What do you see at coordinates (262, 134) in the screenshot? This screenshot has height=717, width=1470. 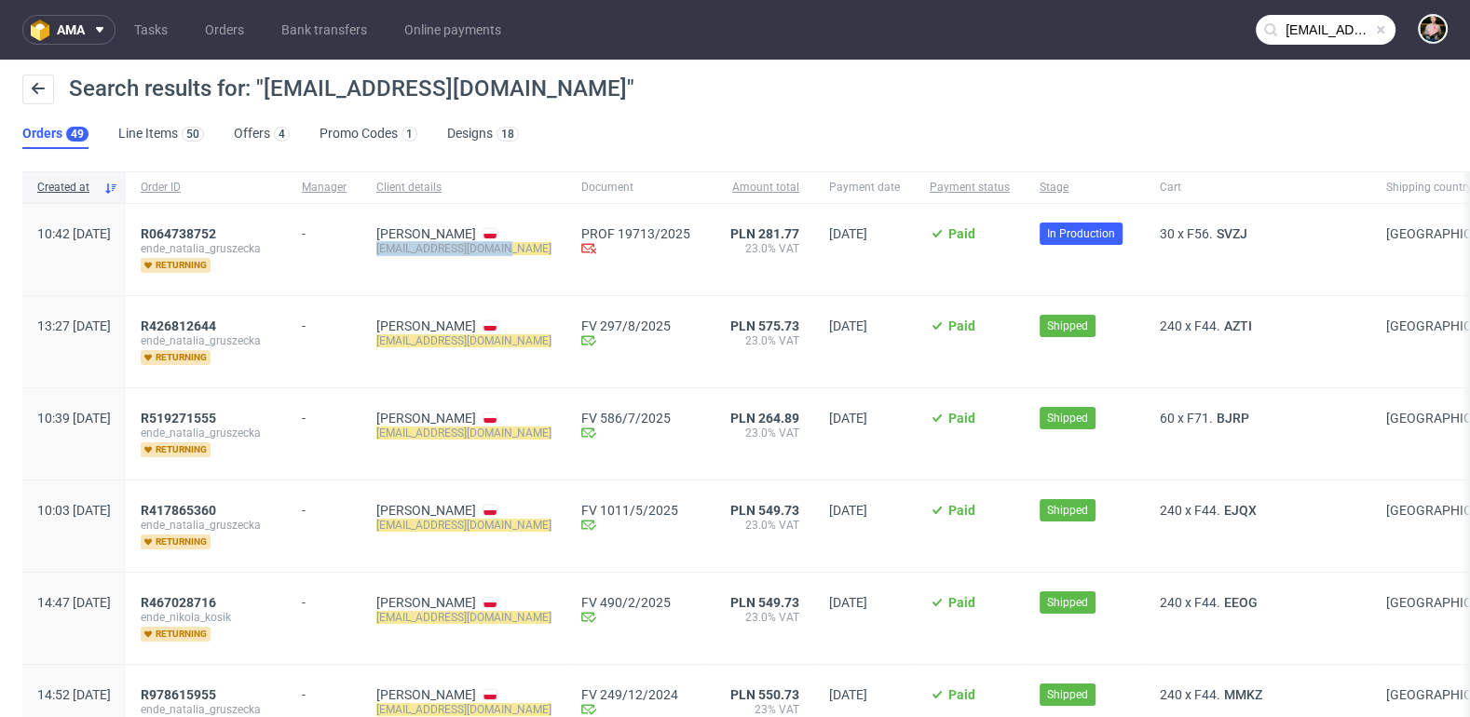 I see `a: Offers4` at bounding box center [262, 134].